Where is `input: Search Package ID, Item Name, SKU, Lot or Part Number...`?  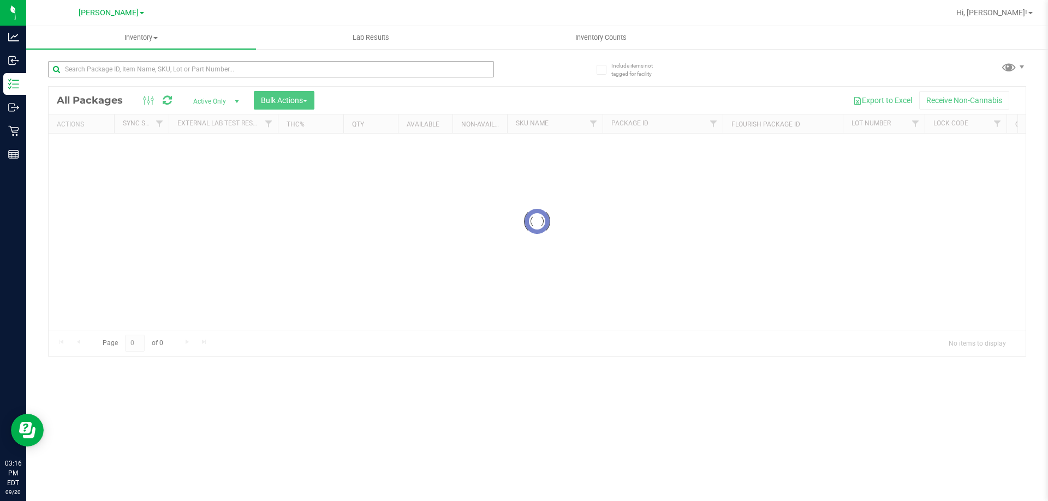
input: Search Package ID, Item Name, SKU, Lot or Part Number... is located at coordinates (271, 69).